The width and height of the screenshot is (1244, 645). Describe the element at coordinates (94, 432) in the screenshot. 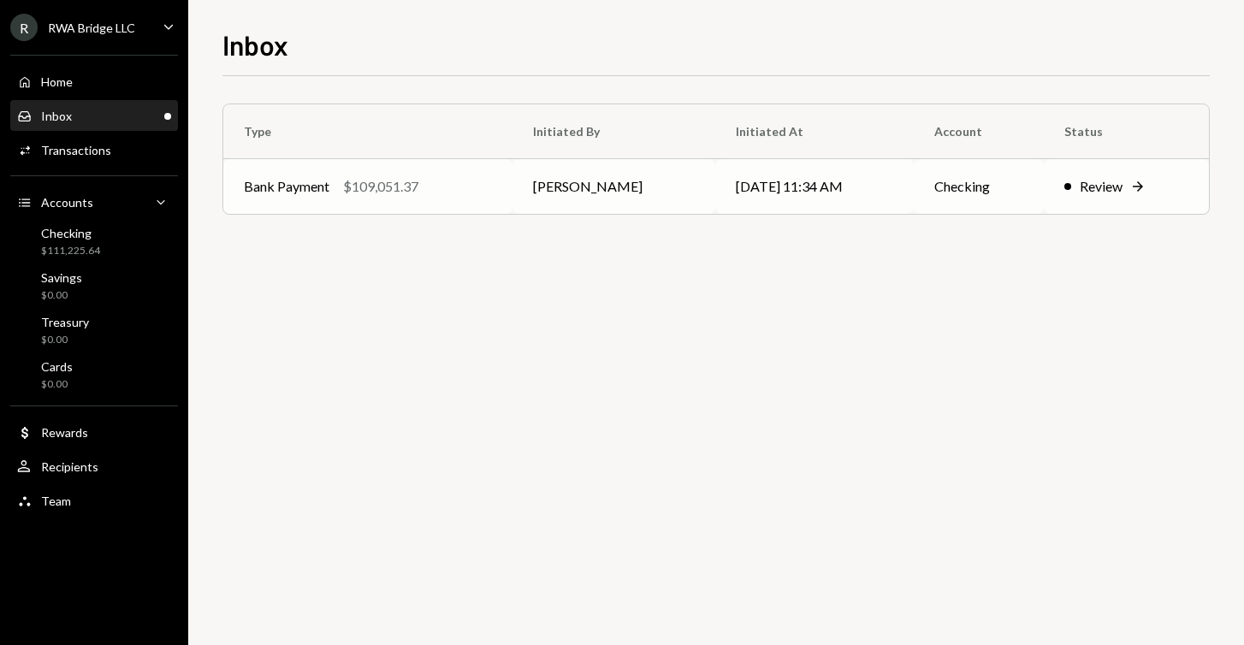

I see `a: Rewards` at that location.